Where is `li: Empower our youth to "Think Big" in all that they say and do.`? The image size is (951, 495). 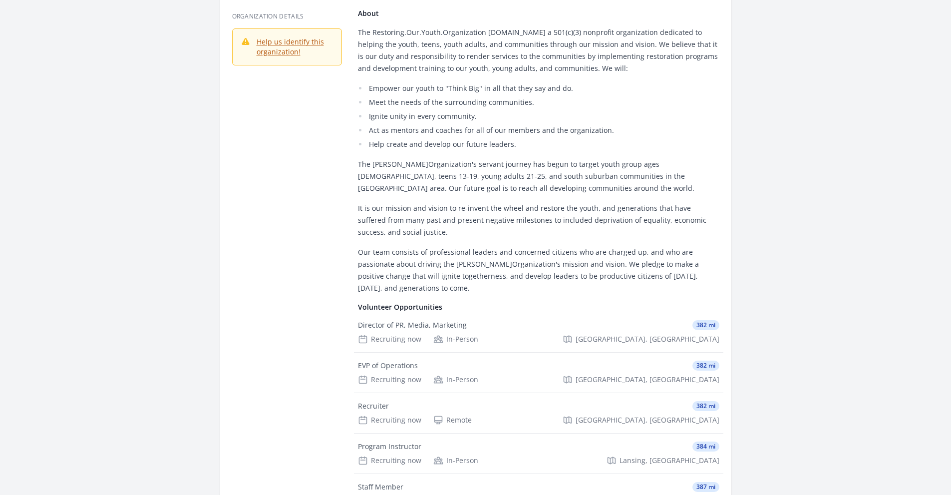
li: Empower our youth to "Think Big" in all that they say and do. is located at coordinates (538, 88).